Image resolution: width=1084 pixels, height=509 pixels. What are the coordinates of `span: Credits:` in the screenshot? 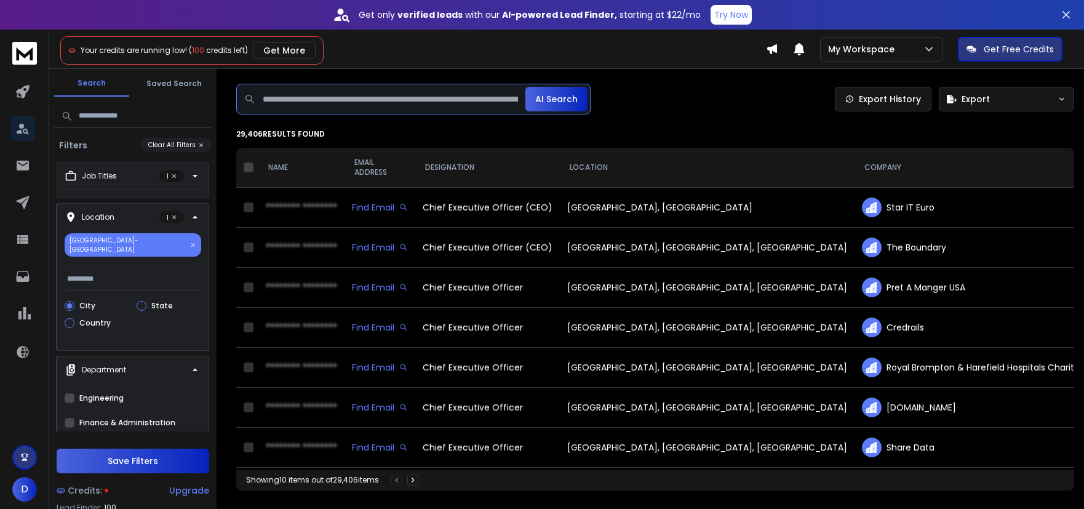 It's located at (85, 490).